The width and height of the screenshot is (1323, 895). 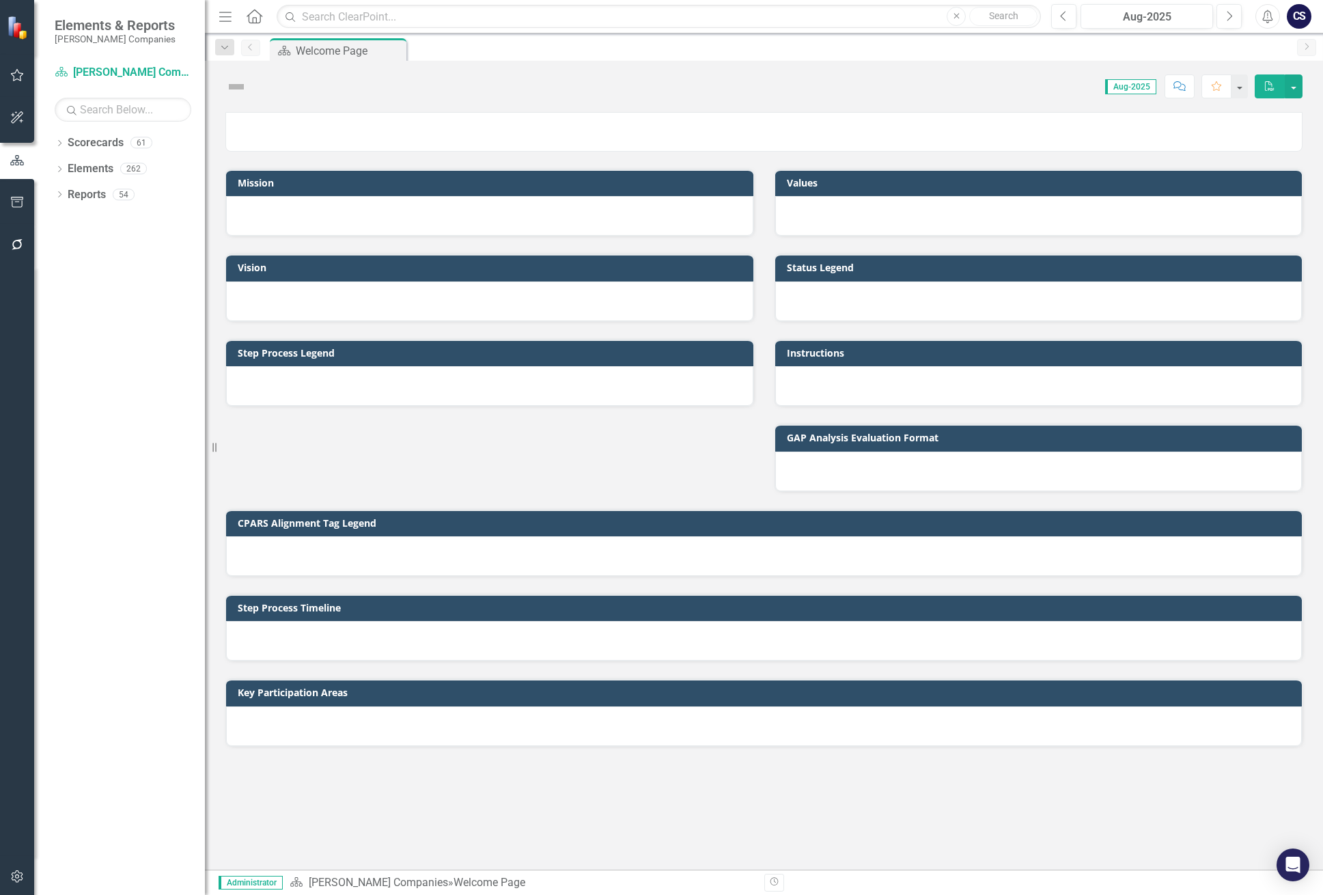 What do you see at coordinates (141, 143) in the screenshot?
I see `div: 61` at bounding box center [141, 143].